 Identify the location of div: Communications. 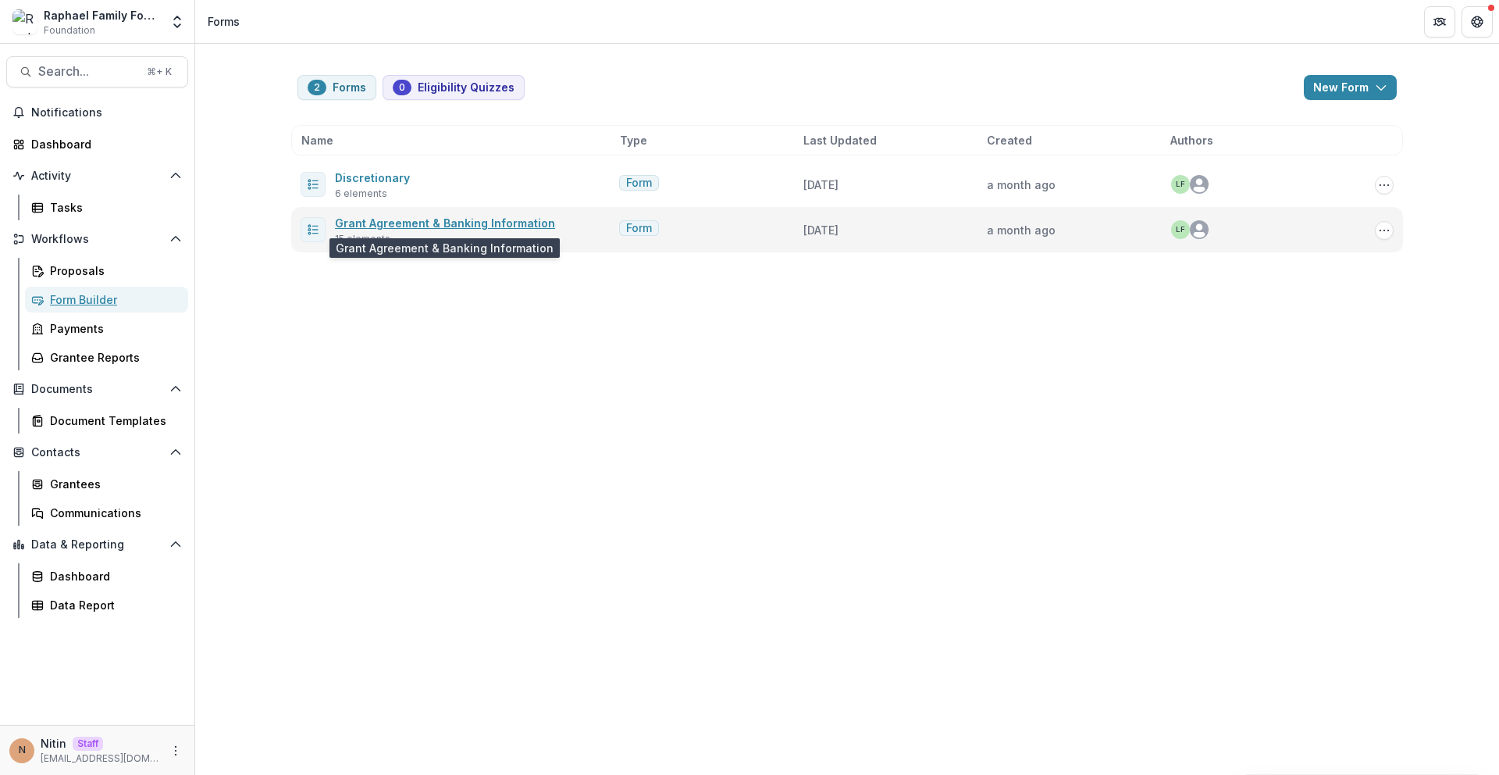
(112, 512).